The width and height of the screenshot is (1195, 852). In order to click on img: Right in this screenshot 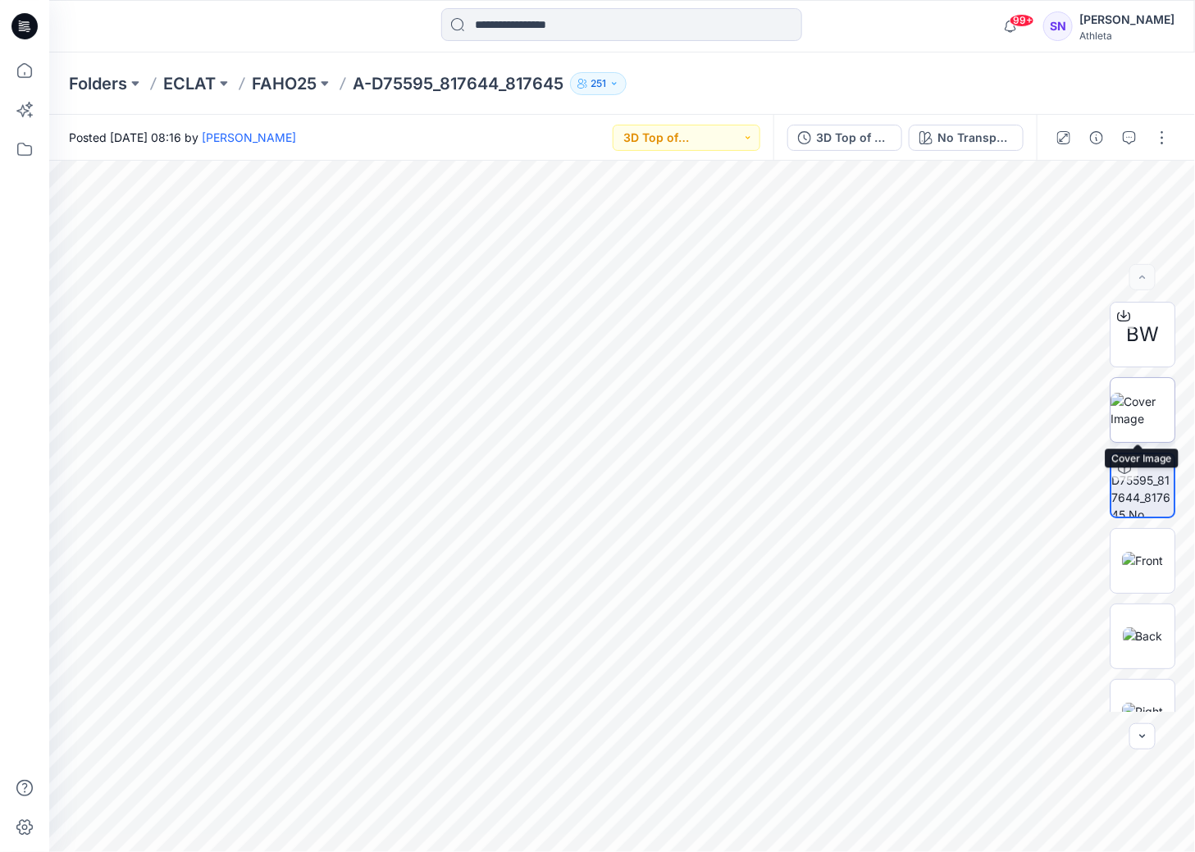, I will do `click(1143, 711)`.